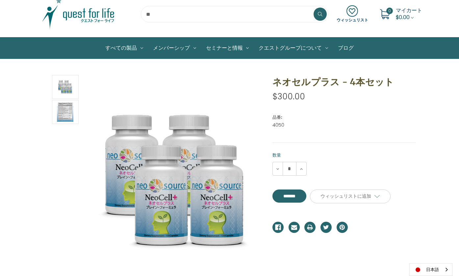 The image size is (459, 276). I want to click on dd: 4050, so click(344, 125).